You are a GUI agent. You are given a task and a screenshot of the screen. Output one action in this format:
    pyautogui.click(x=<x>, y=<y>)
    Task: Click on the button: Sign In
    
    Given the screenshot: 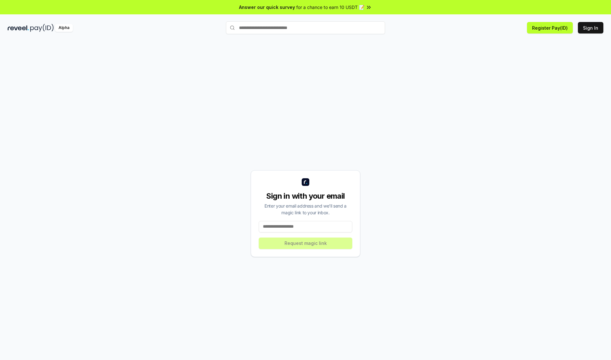 What is the action you would take?
    pyautogui.click(x=591, y=28)
    